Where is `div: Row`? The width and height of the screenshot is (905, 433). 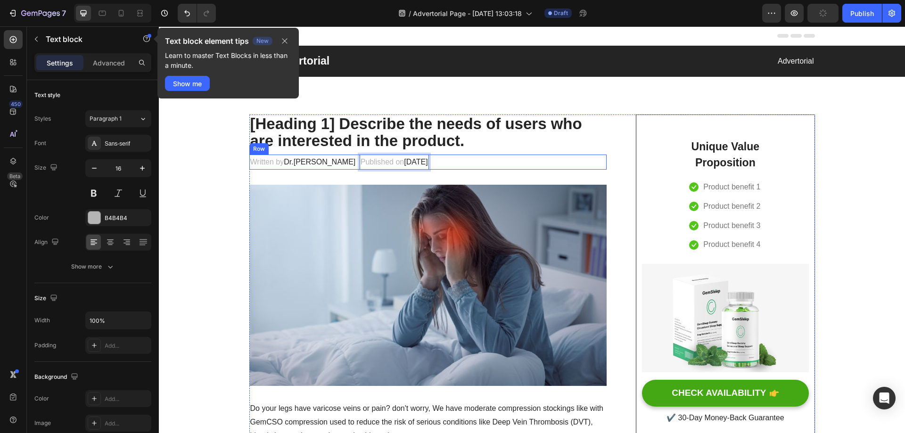 div: Row is located at coordinates (100, 123).